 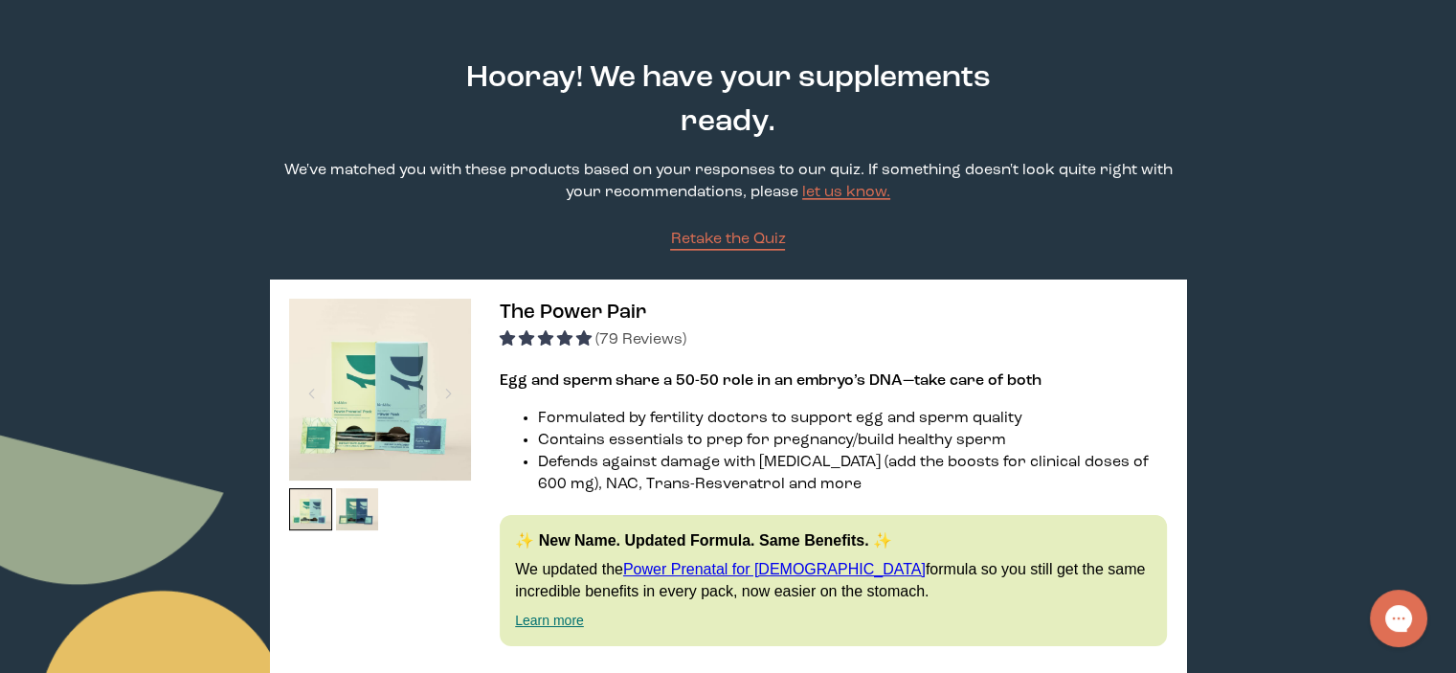 I want to click on h2: Hooray! We have your supplements ready., so click(x=729, y=101).